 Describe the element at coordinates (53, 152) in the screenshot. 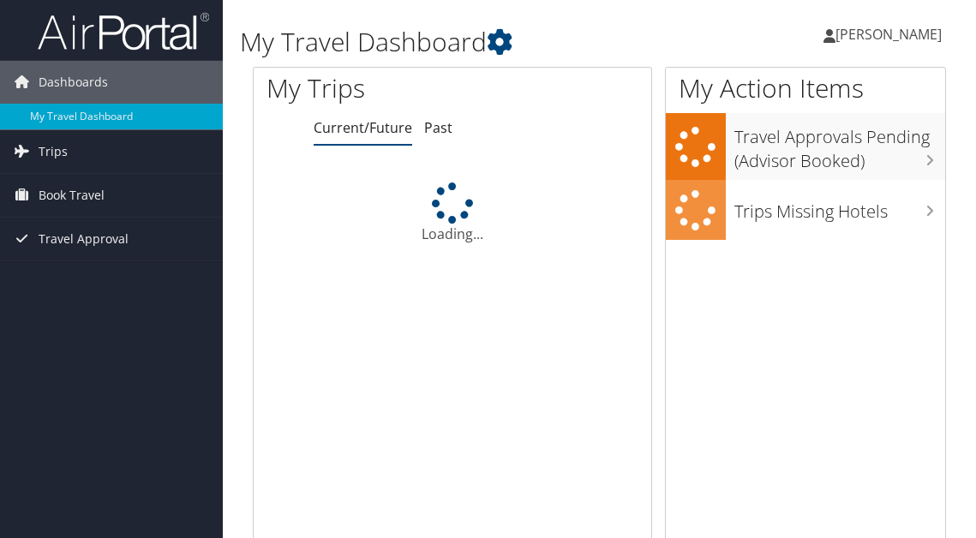

I see `span: Trips` at that location.